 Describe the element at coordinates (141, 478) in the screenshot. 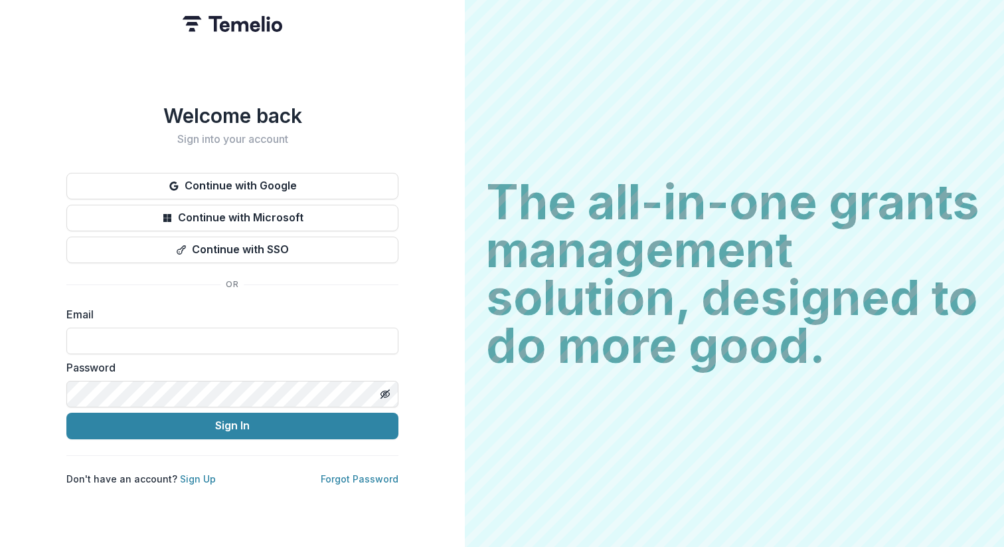

I see `p: Don't have an account?` at that location.